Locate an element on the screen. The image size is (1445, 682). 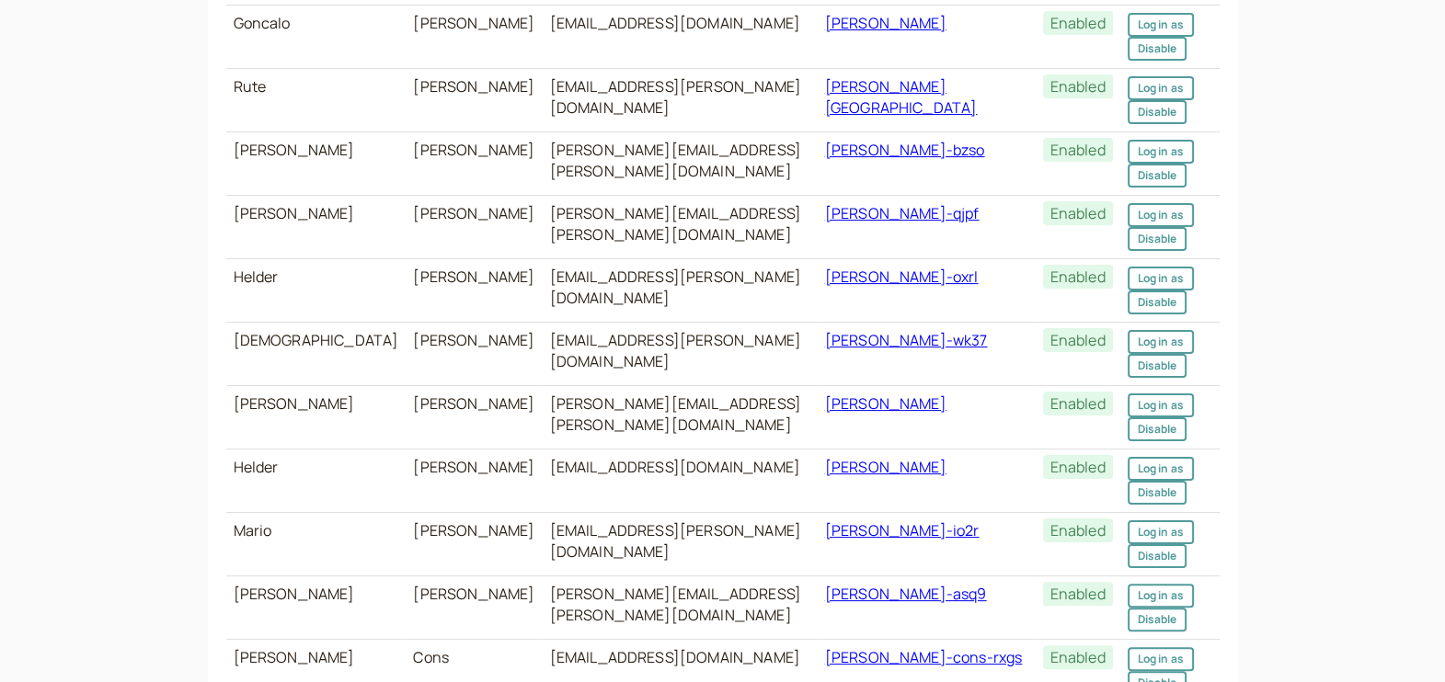
div: Chat Widget is located at coordinates (1399, 638).